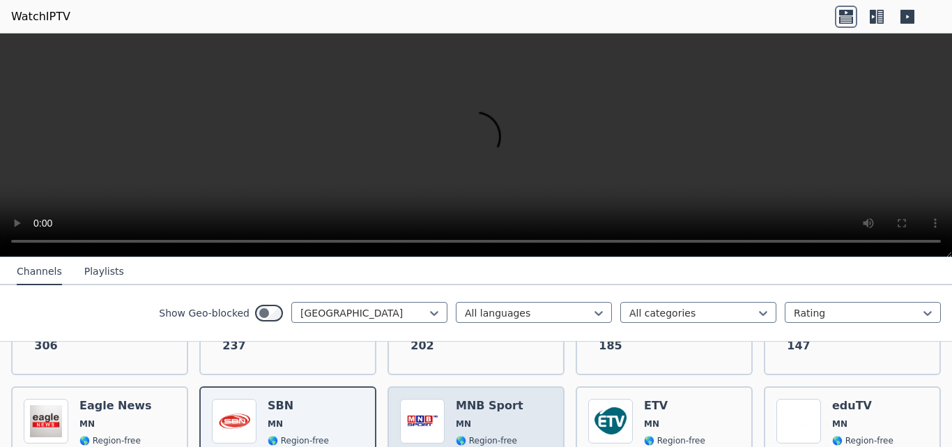 The width and height of the screenshot is (952, 447). I want to click on a: WatchIPTV, so click(40, 17).